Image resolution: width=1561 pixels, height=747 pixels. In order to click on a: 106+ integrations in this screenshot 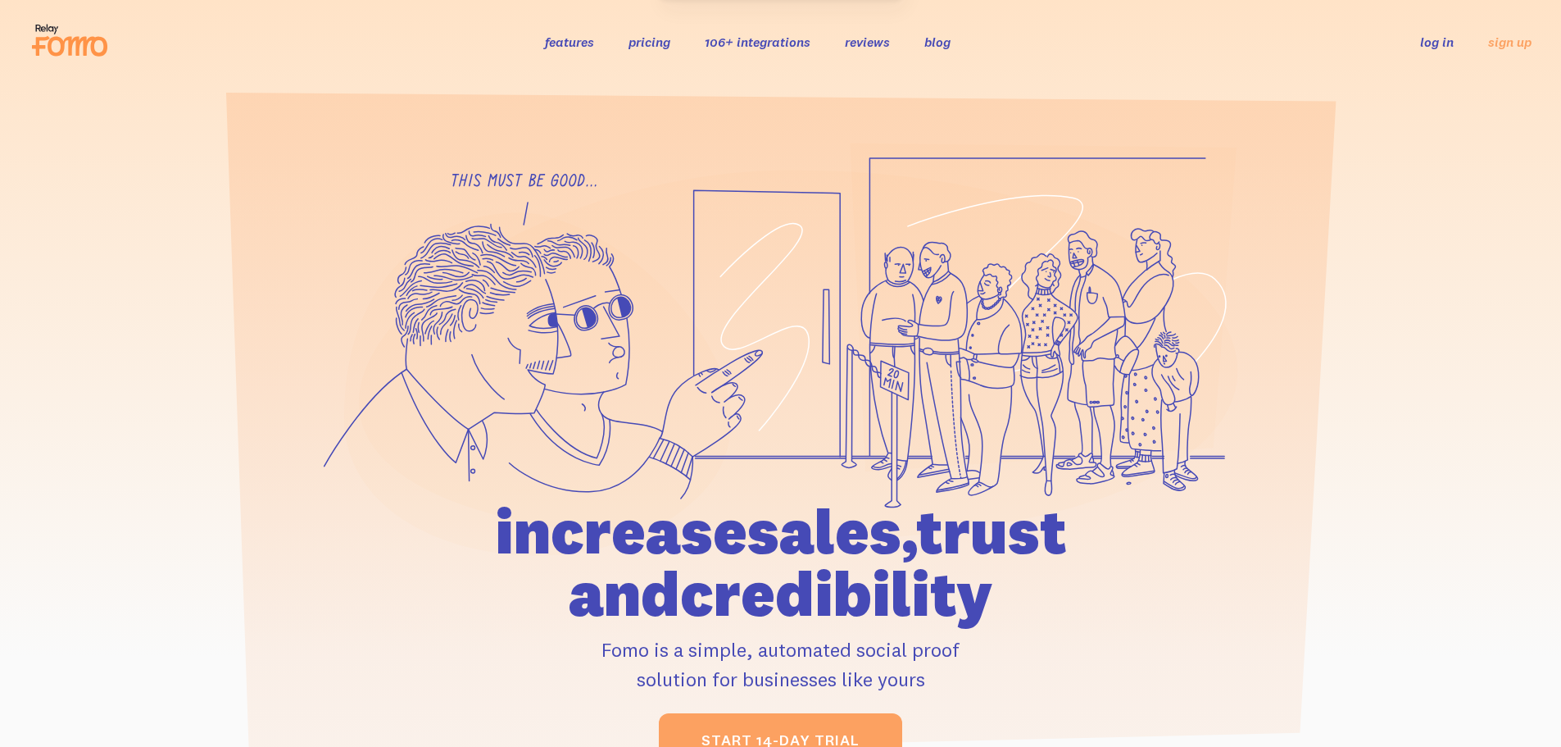, I will do `click(757, 42)`.